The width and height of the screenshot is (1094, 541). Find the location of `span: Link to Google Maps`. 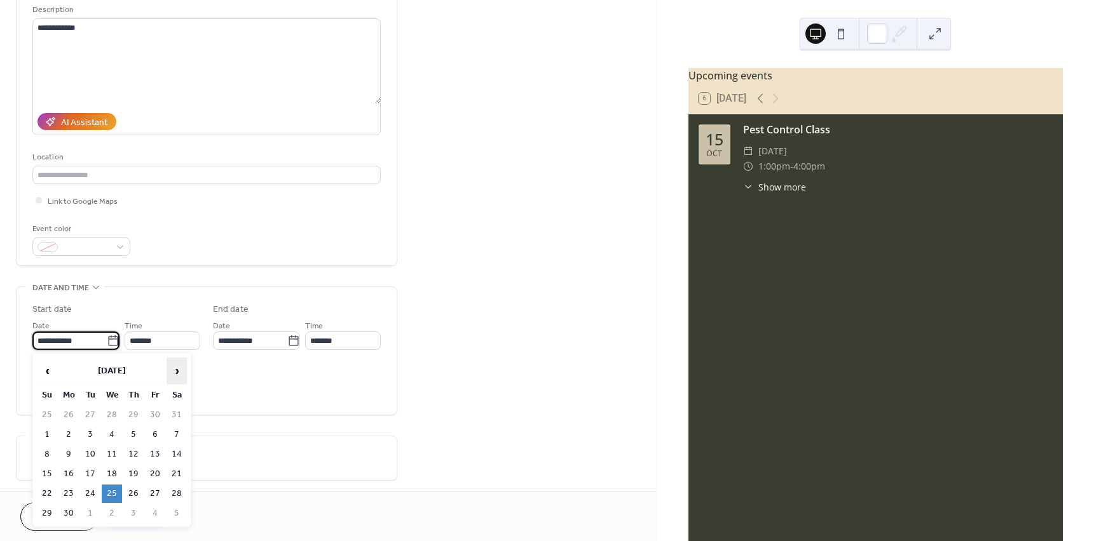

span: Link to Google Maps is located at coordinates (83, 201).